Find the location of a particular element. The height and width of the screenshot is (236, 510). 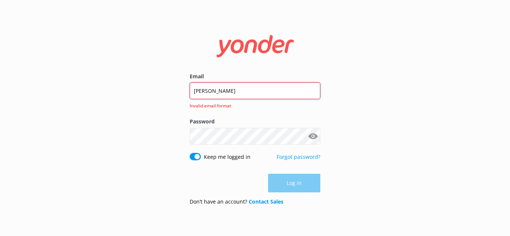

label: Email is located at coordinates (255, 76).